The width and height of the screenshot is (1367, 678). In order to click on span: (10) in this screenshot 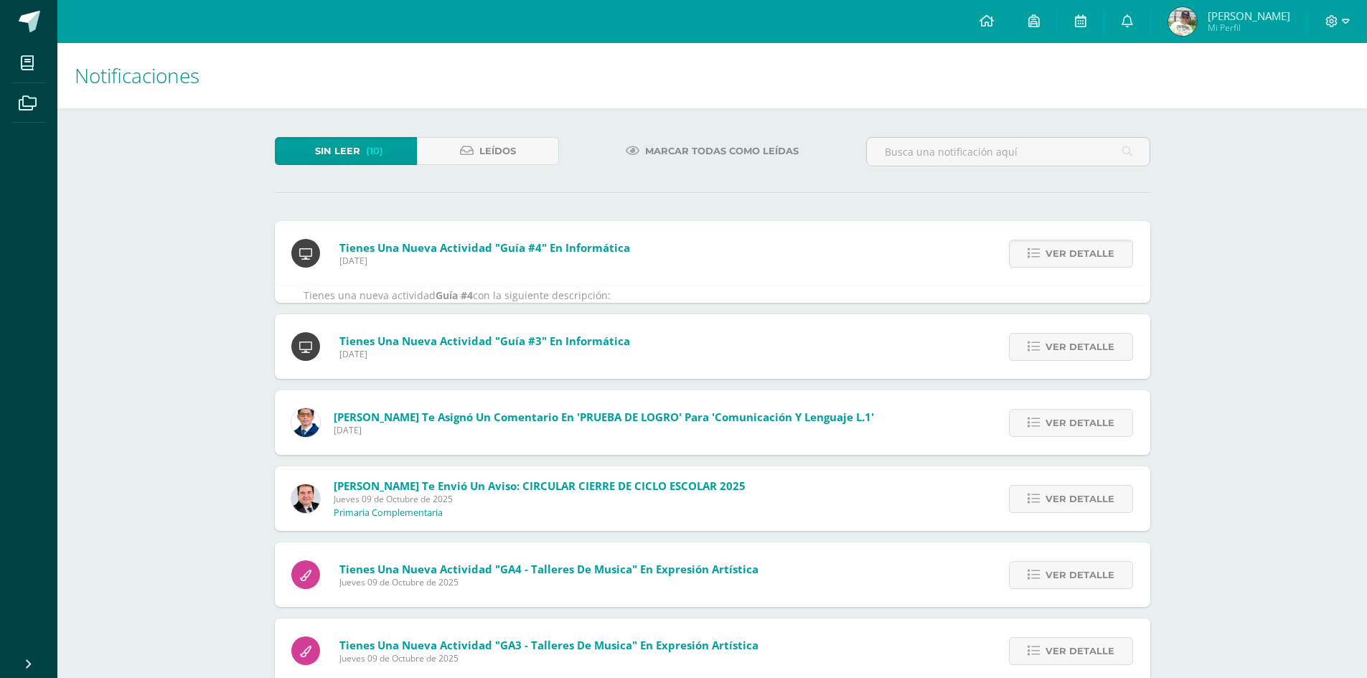, I will do `click(375, 151)`.